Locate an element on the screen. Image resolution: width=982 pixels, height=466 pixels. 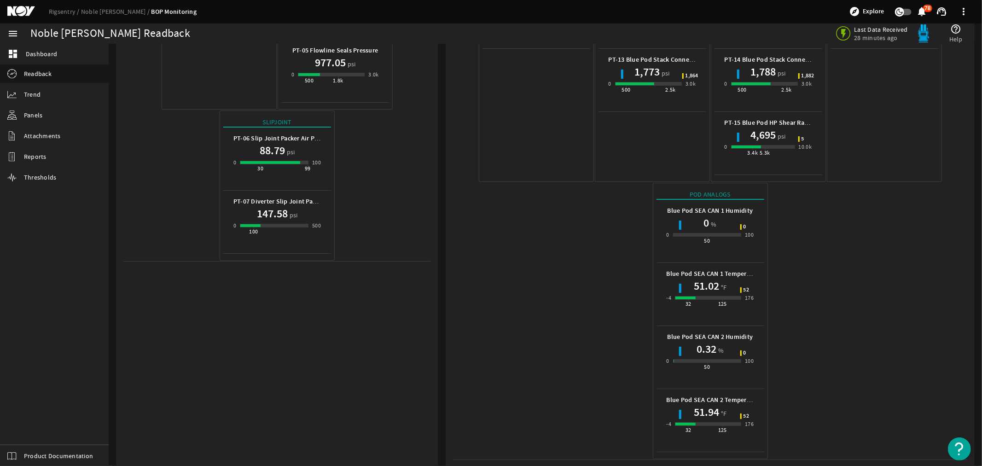
span: Thresholds is located at coordinates (40, 177).